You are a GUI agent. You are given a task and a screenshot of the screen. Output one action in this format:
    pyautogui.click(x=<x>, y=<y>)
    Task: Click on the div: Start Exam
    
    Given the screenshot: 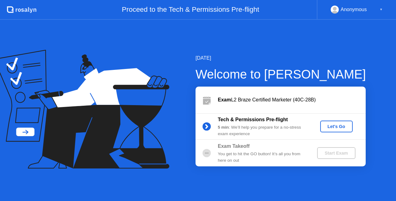 What is the action you would take?
    pyautogui.click(x=336, y=153)
    